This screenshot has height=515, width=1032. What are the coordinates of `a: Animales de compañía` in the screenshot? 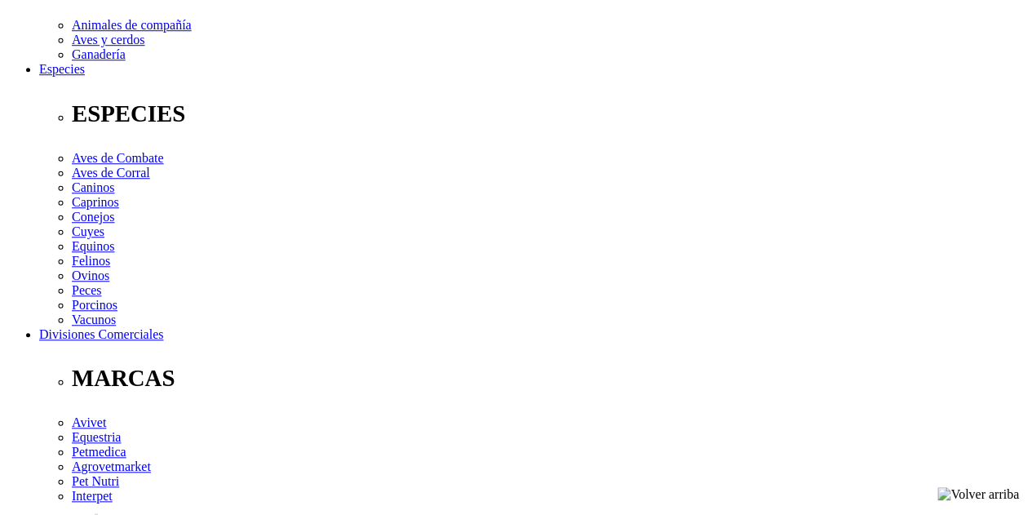 It's located at (131, 24).